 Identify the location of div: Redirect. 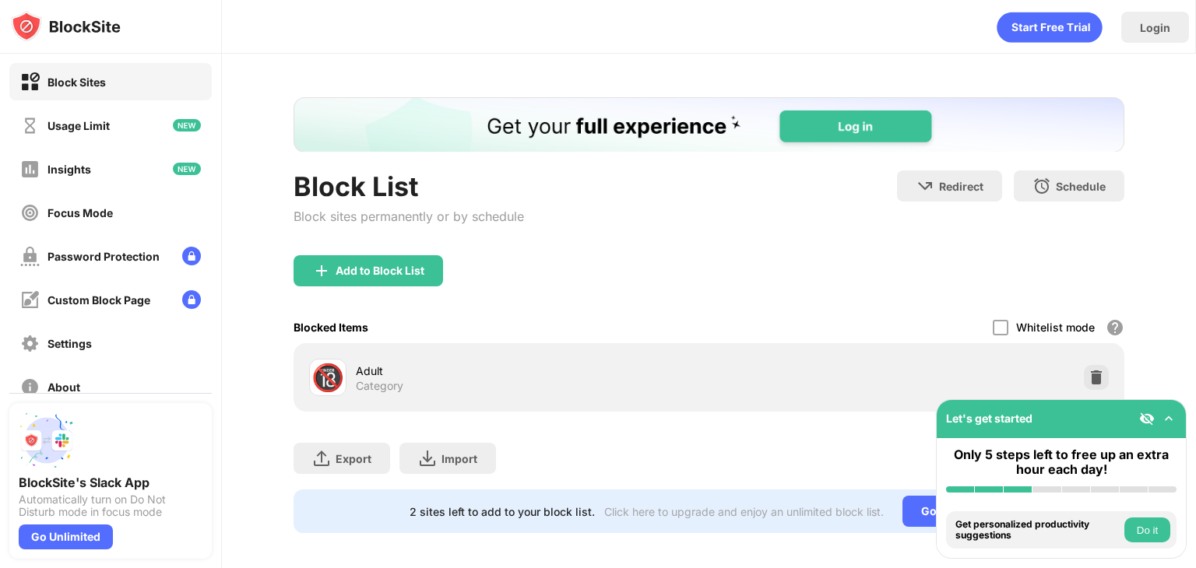
(960, 186).